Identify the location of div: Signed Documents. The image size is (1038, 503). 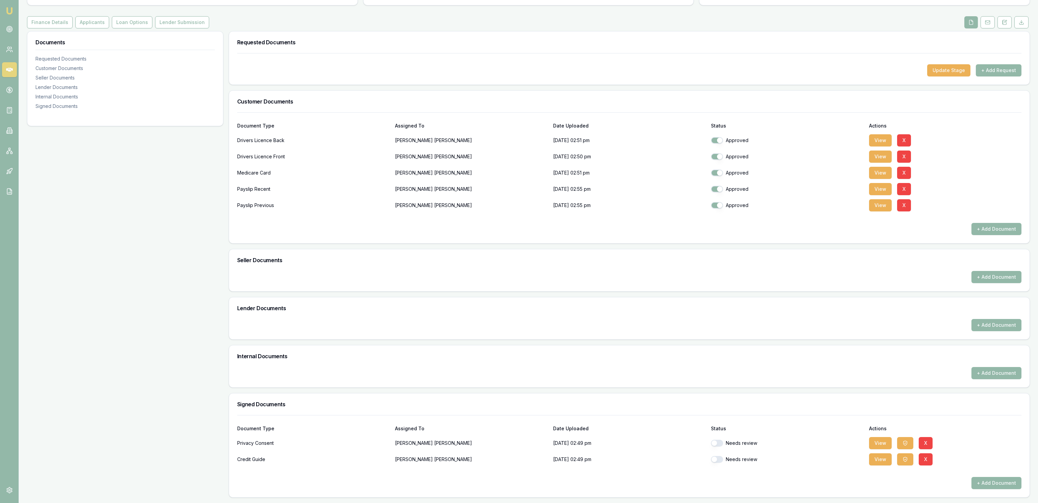
(125, 106).